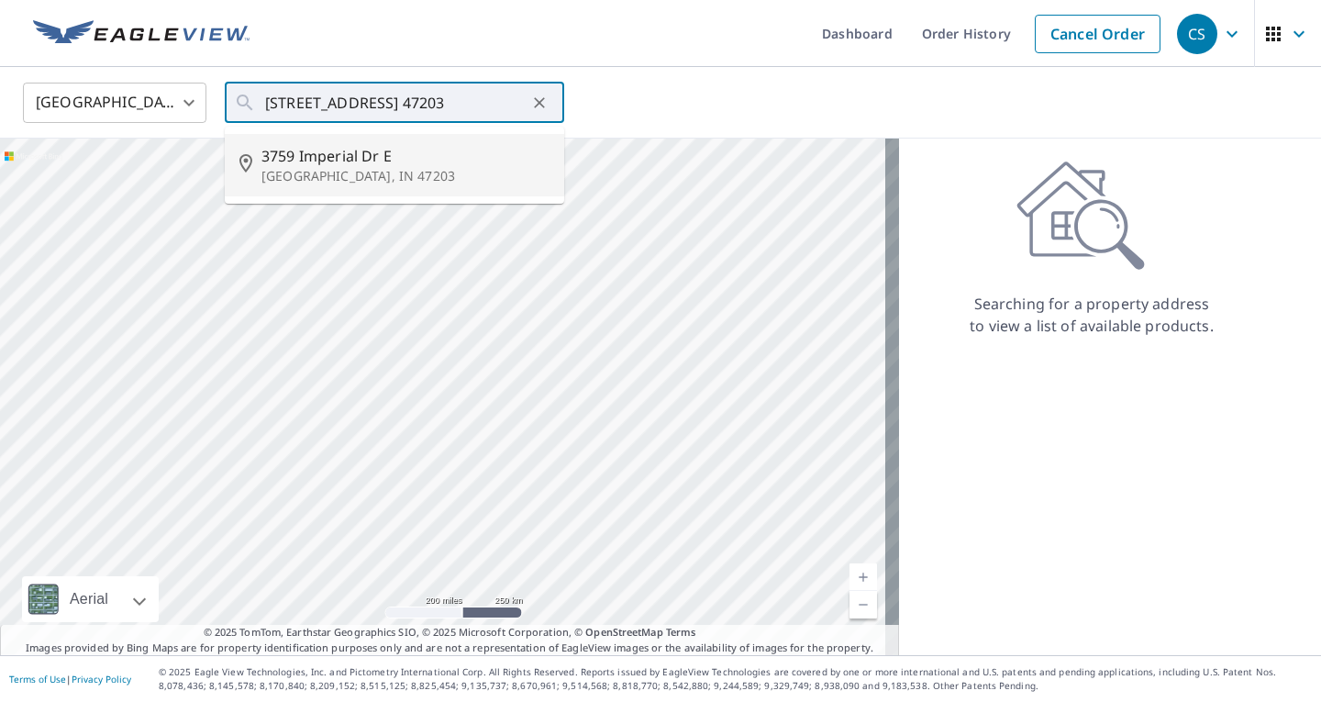 This screenshot has height=702, width=1321. Describe the element at coordinates (395, 103) in the screenshot. I see `input: Search by address or latitude-longitude` at that location.